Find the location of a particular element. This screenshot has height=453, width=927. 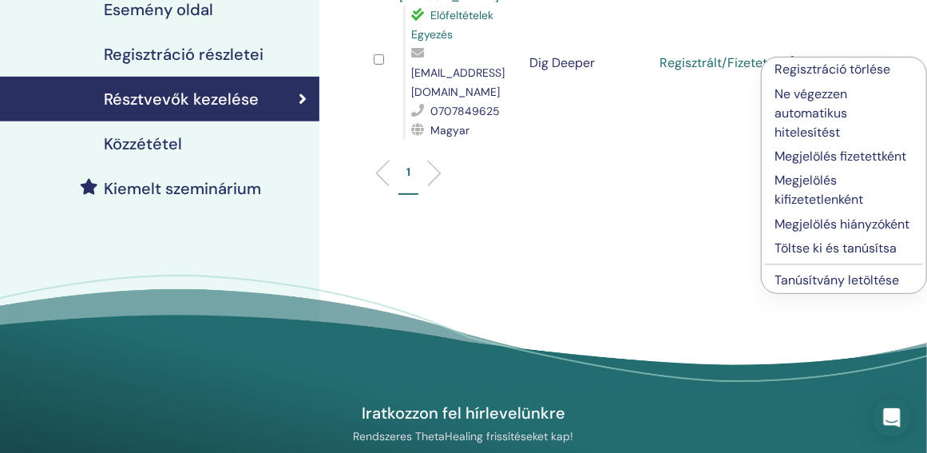

p: Megjelölés hiányzóként is located at coordinates (844, 224).